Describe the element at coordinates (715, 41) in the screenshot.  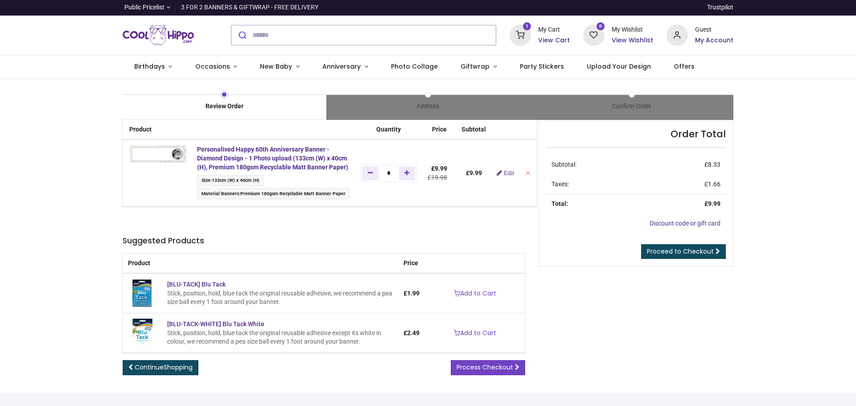
I see `h6: My Account` at that location.